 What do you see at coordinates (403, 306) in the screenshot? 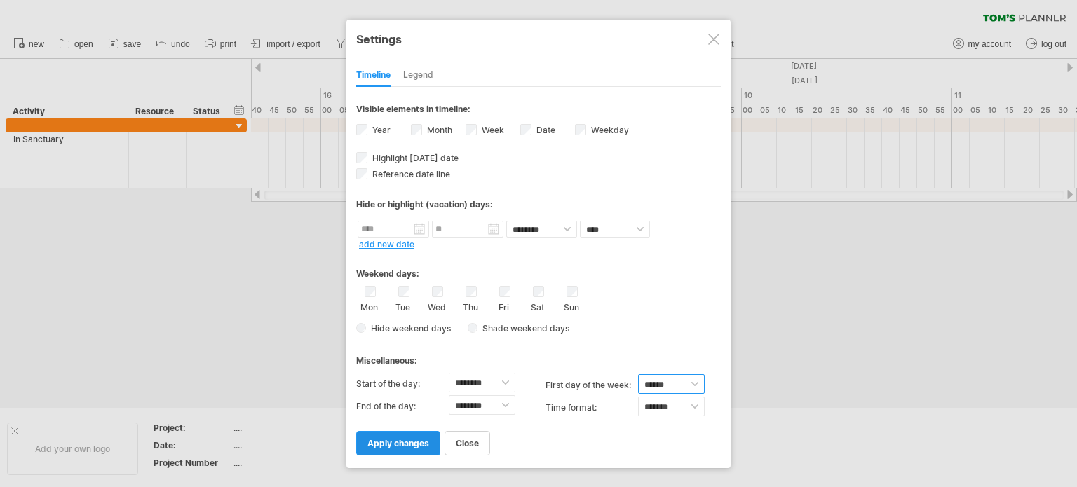
I see `label: Tue` at bounding box center [403, 306].